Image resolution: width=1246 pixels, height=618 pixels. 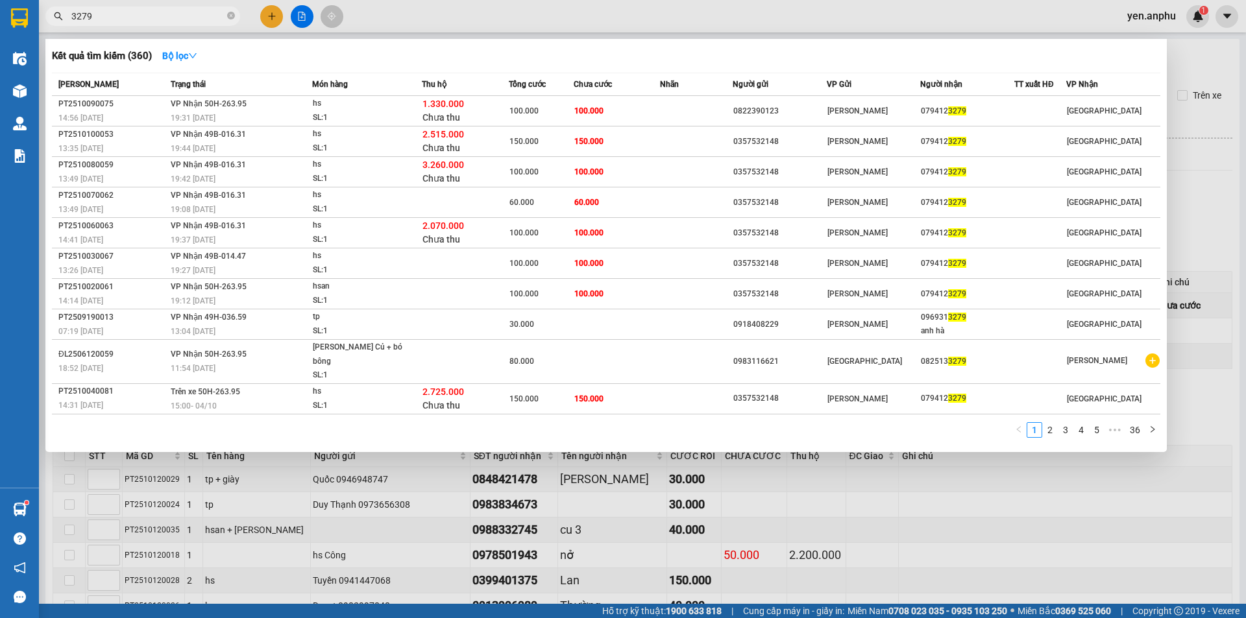 What do you see at coordinates (180, 56) in the screenshot?
I see `strong: Bộ lọc` at bounding box center [180, 56].